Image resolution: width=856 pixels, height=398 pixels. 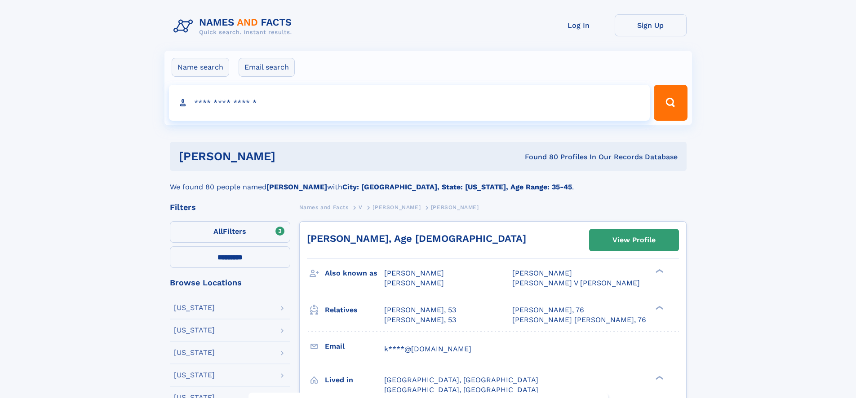 What do you see at coordinates (230, 207) in the screenshot?
I see `div: Filters` at bounding box center [230, 207].